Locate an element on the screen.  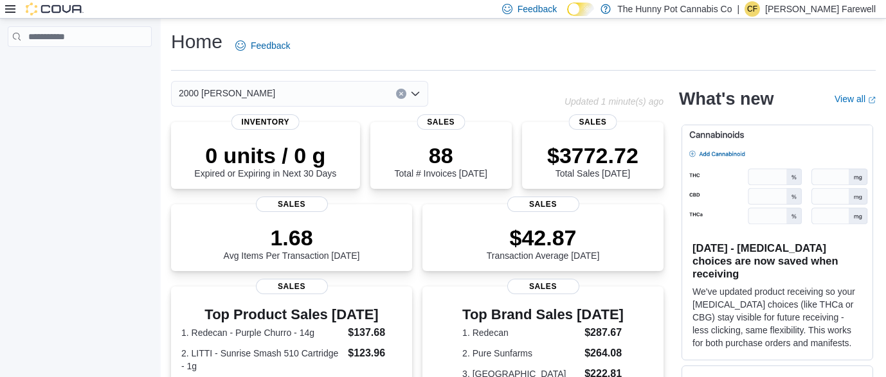
img: Cova is located at coordinates (55, 9).